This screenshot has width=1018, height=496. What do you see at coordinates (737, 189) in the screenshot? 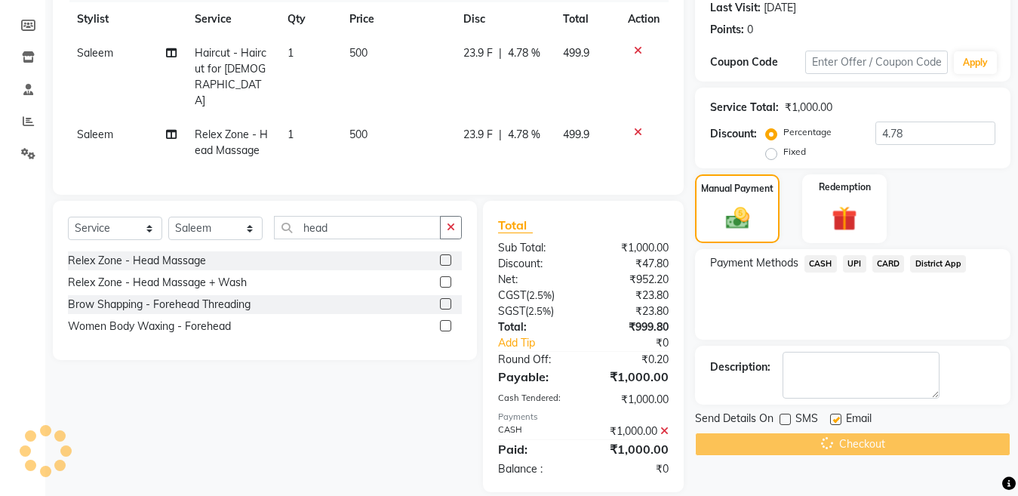
I see `label: Manual Payment` at bounding box center [737, 189].